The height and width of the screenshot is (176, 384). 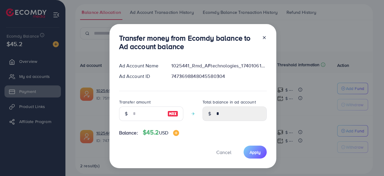 What do you see at coordinates (135, 102) in the screenshot?
I see `label: Transfer amount` at bounding box center [135, 102].